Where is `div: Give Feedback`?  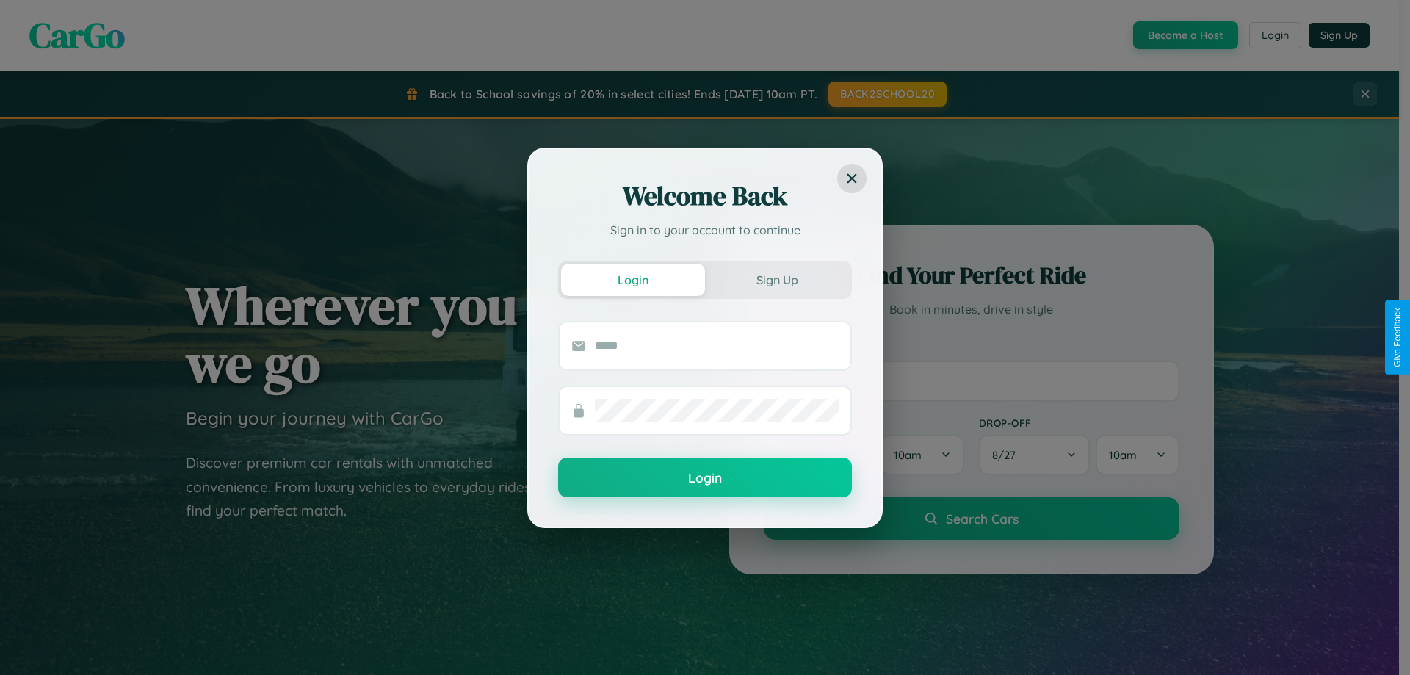 div: Give Feedback is located at coordinates (1397, 337).